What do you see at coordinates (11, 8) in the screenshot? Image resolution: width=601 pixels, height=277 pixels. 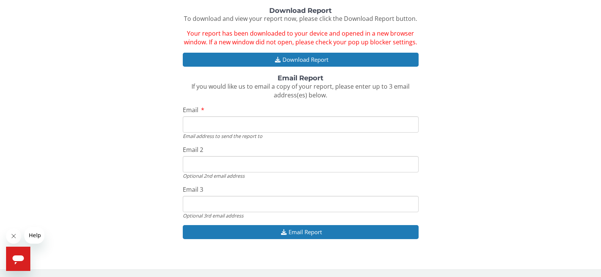 I see `span: Help` at bounding box center [11, 8].